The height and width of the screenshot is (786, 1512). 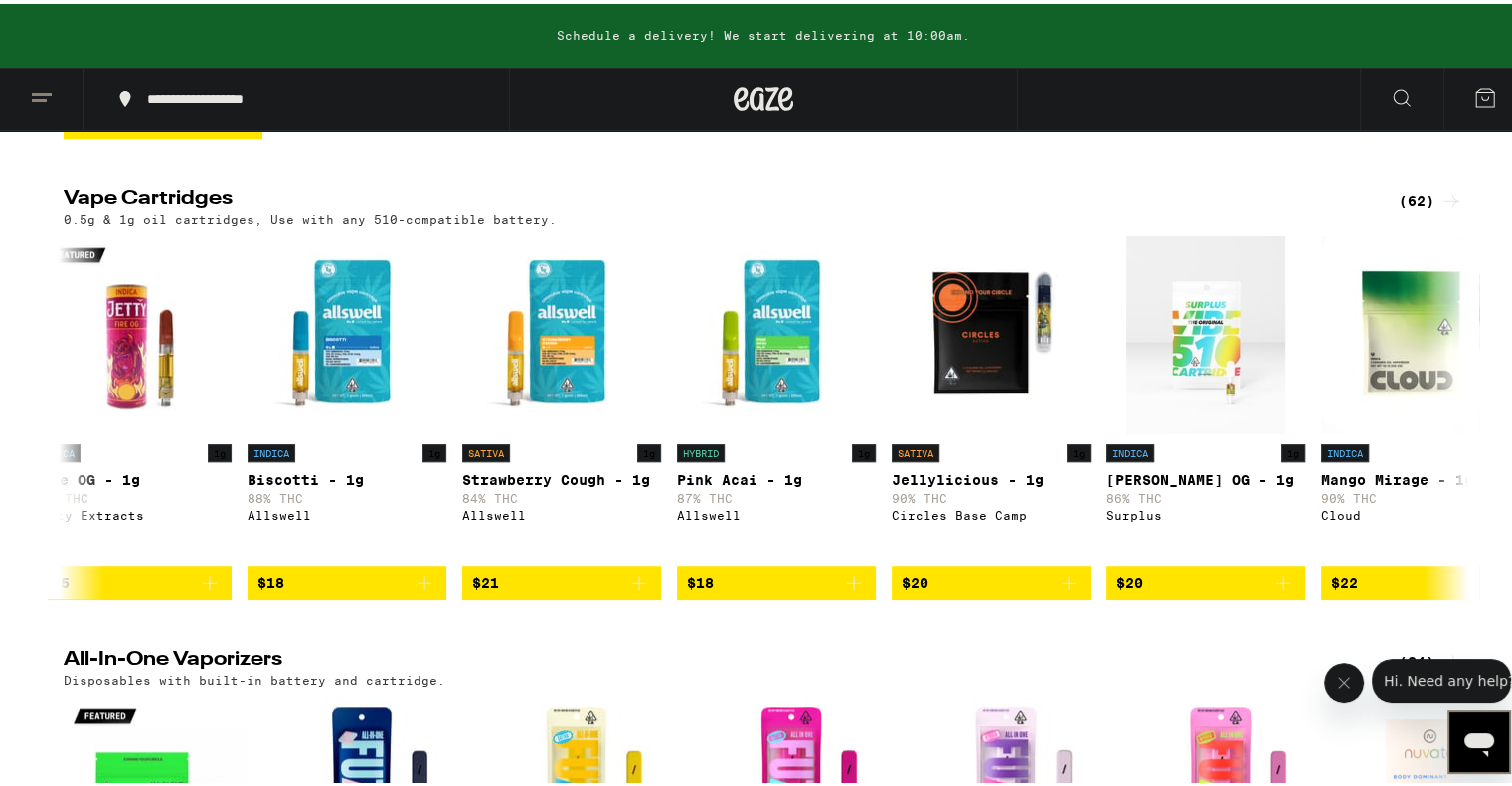 What do you see at coordinates (776, 494) in the screenshot?
I see `p: 87% THC` at bounding box center [776, 494].